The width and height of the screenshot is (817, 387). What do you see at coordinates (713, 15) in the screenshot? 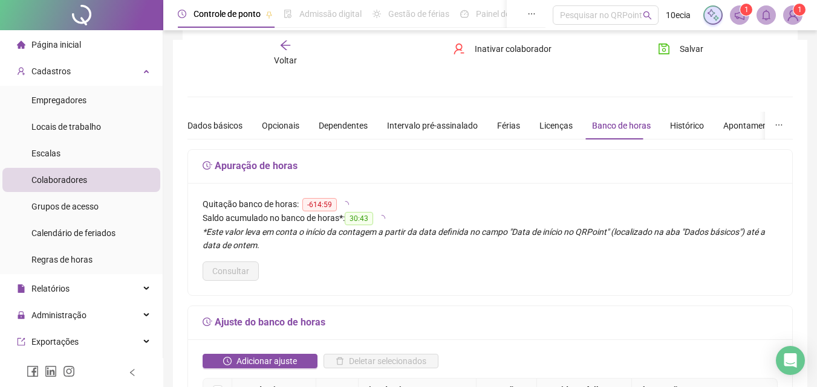
I see `img: sparkle-icon.fc2bf0ac1784a2077858766a79e2daf3.svg` at bounding box center [713, 15].